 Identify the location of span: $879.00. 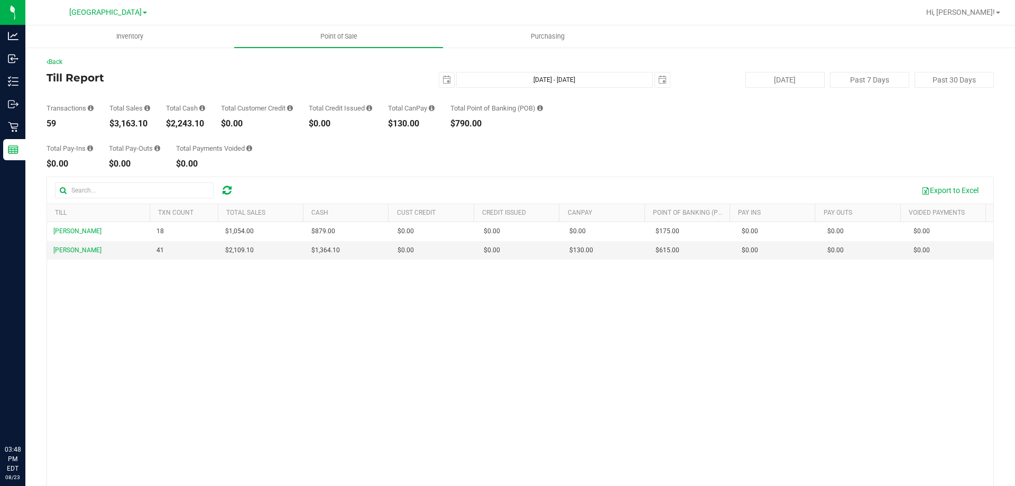
(323, 231).